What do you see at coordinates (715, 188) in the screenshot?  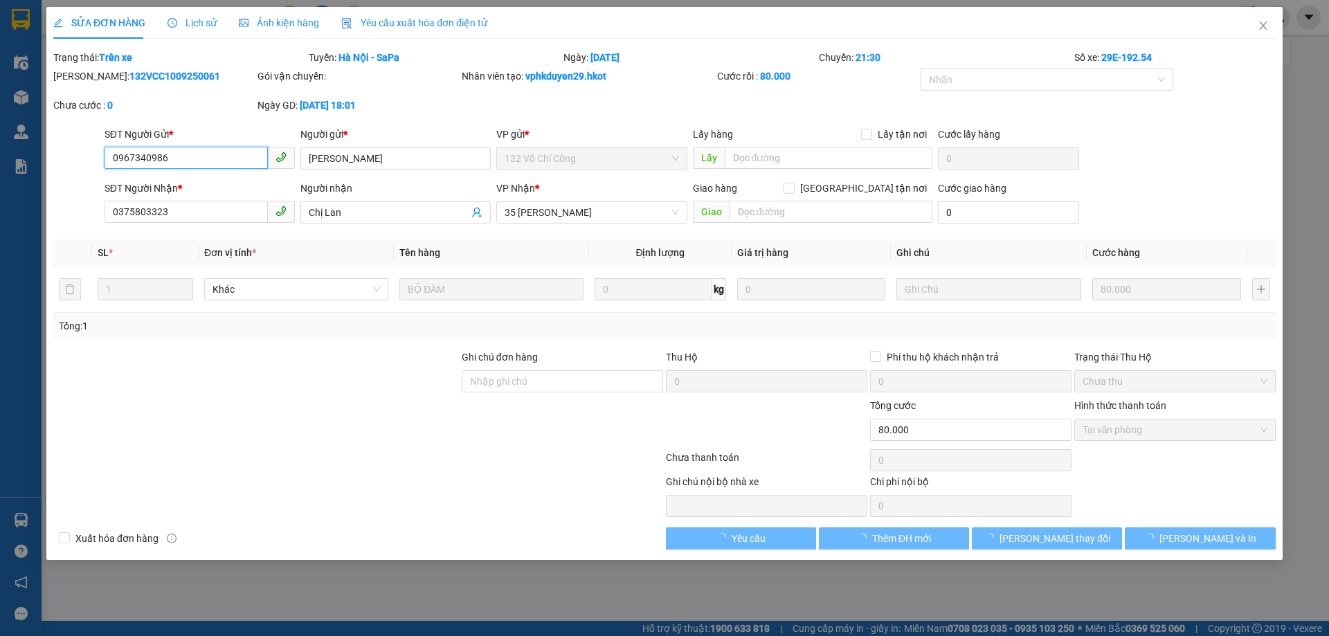 I see `span: Giao hàng` at bounding box center [715, 188].